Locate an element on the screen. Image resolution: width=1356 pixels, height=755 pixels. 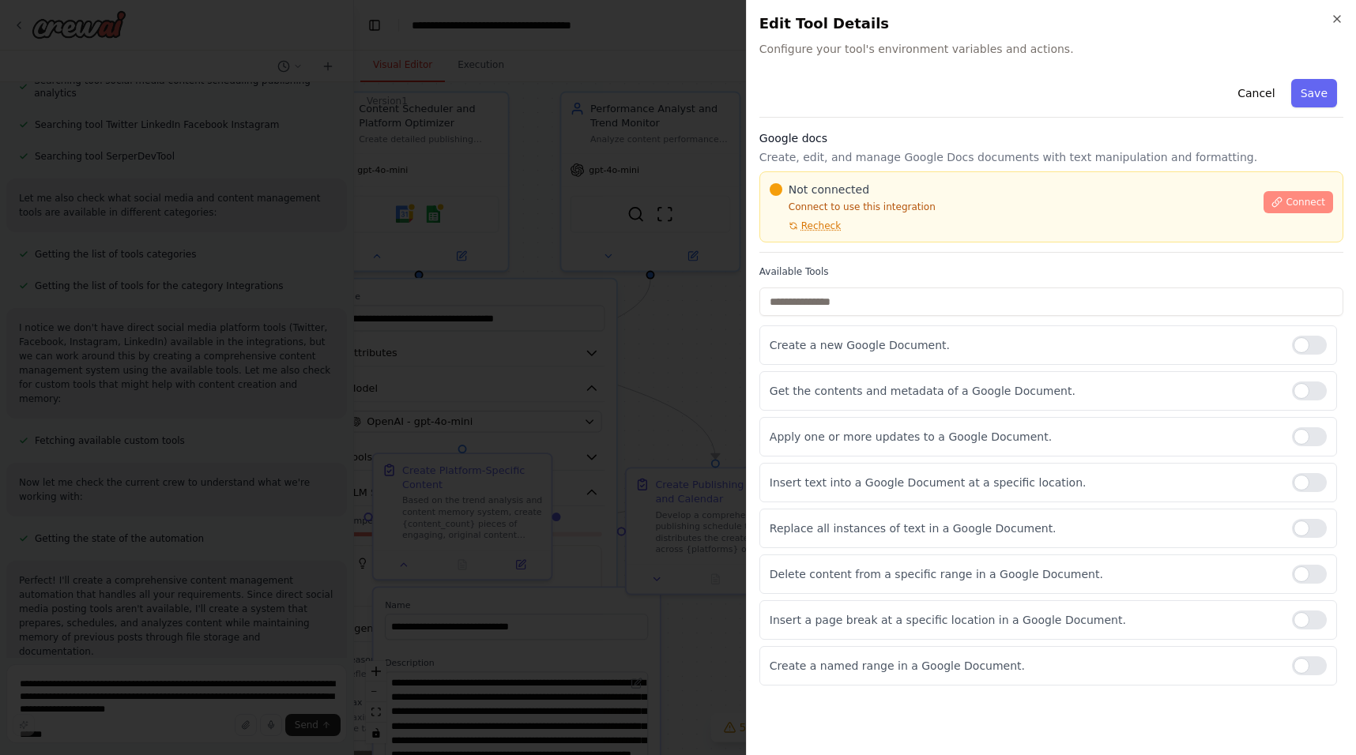
p: Create a named range in a Google Document. is located at coordinates (1024, 666).